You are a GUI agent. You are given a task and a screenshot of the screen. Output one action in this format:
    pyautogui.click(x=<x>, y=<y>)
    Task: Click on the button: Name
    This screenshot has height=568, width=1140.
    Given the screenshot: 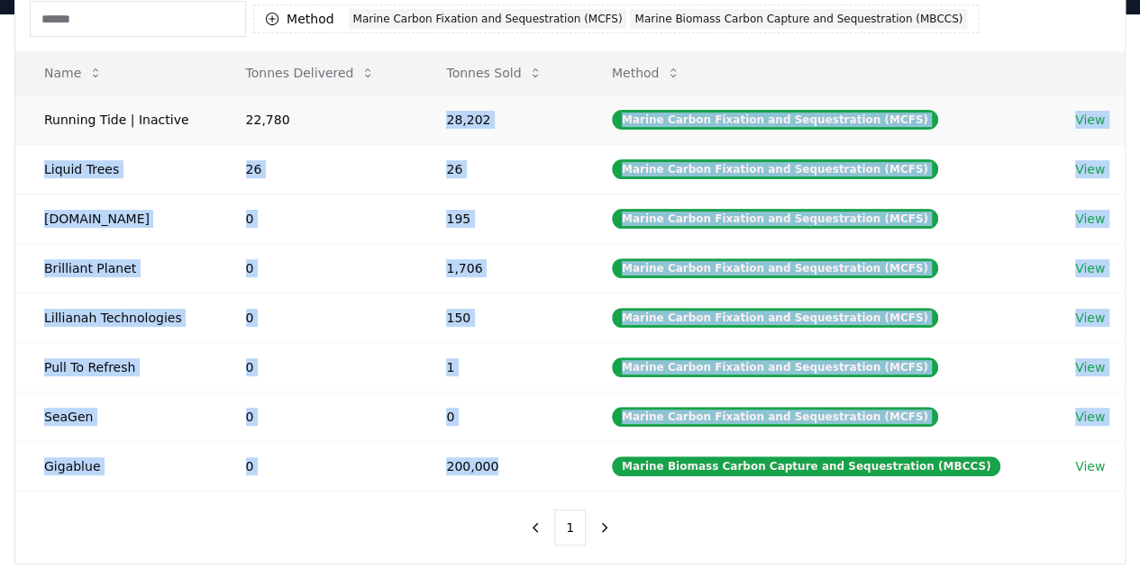 What is the action you would take?
    pyautogui.click(x=73, y=73)
    